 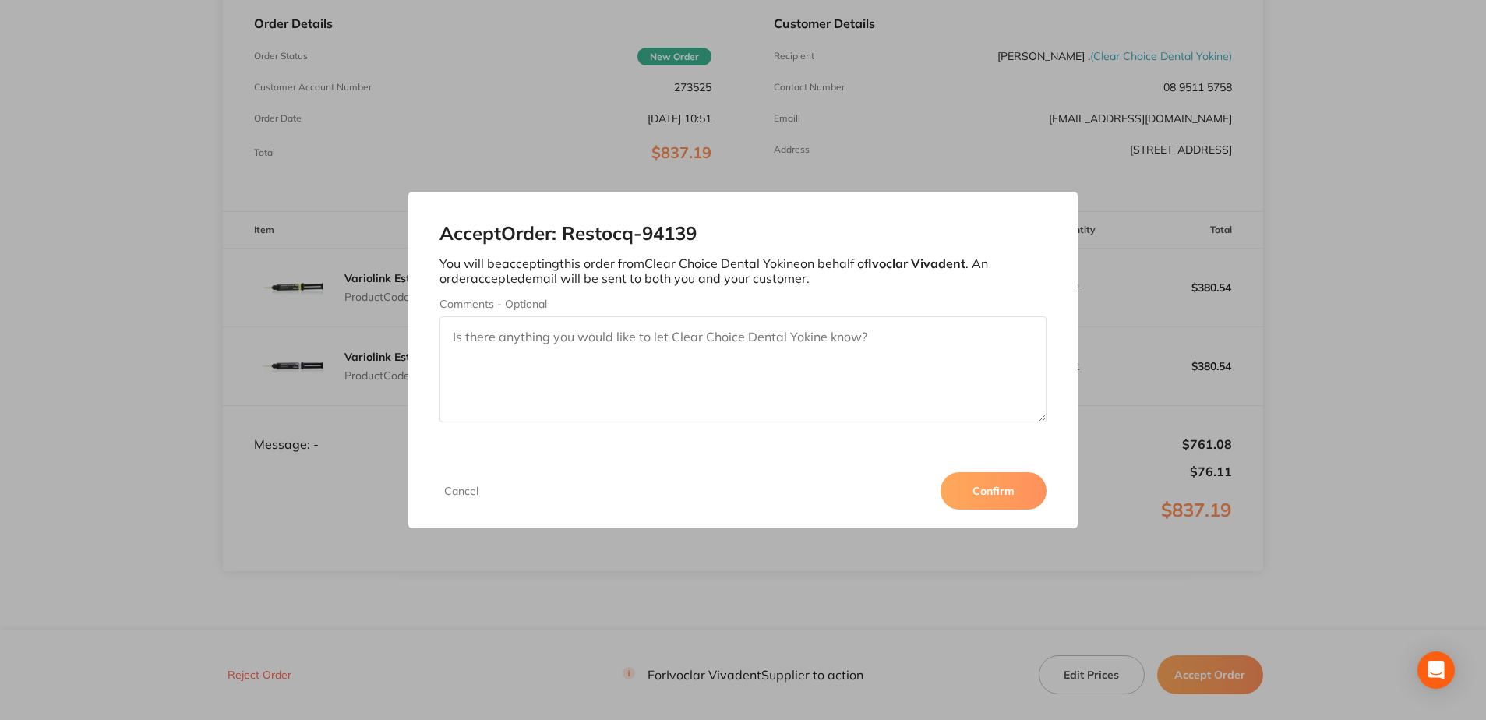 What do you see at coordinates (743, 234) in the screenshot?
I see `h2: Accept Order: Restocq- 94139` at bounding box center [743, 234].